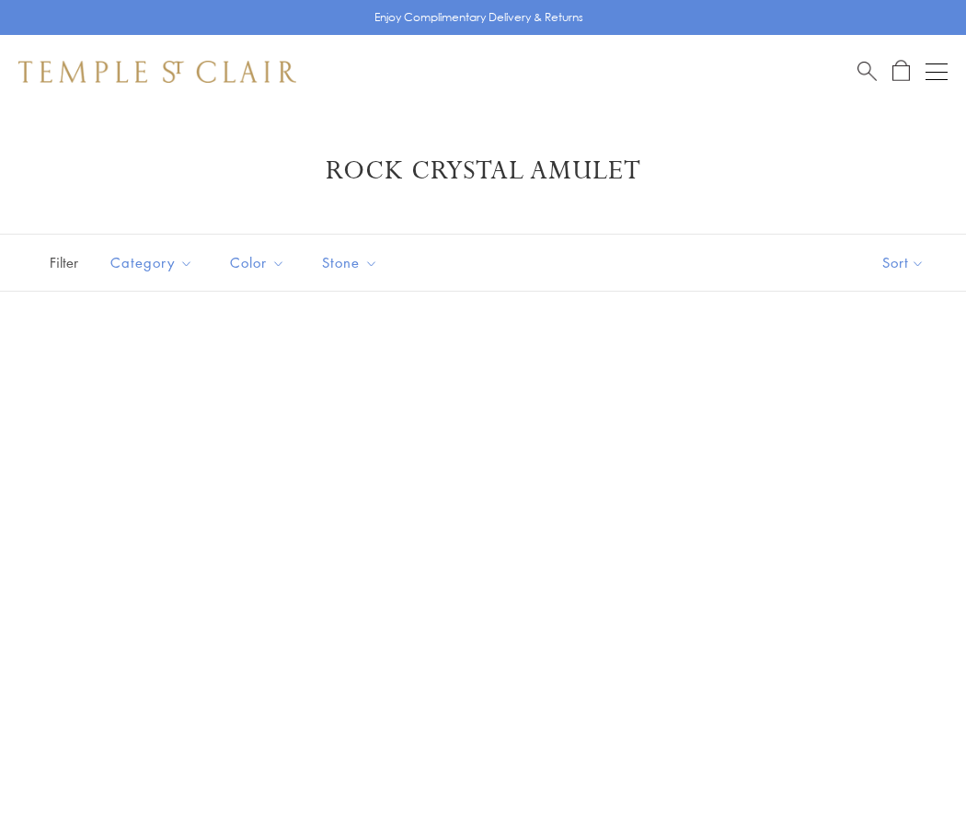  Describe the element at coordinates (867, 71) in the screenshot. I see `a: Search` at that location.